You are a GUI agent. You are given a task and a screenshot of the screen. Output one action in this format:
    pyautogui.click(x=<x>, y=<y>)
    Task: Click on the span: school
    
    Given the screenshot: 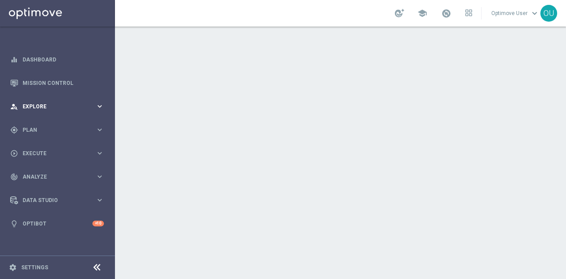 What is the action you would take?
    pyautogui.click(x=422, y=13)
    